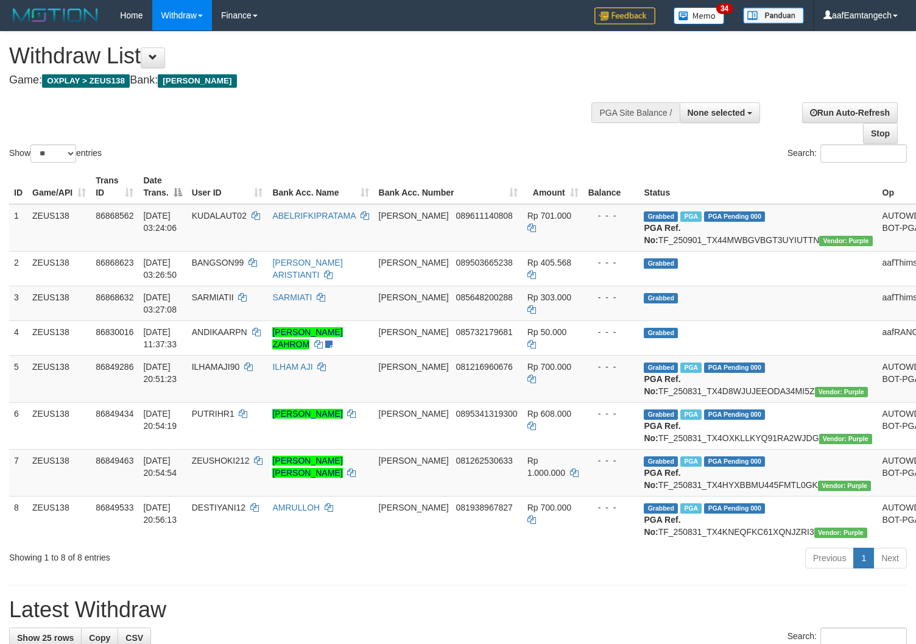 This screenshot has height=644, width=916. What do you see at coordinates (292, 367) in the screenshot?
I see `a: ILHAM AJI` at bounding box center [292, 367].